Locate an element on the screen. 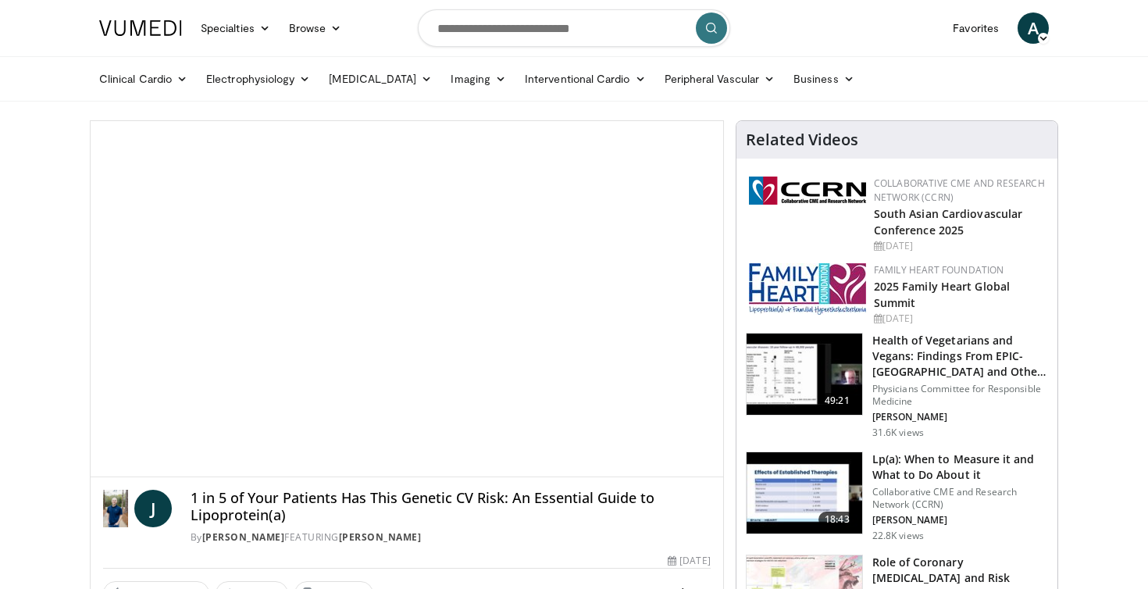 The width and height of the screenshot is (1148, 589). a: Business is located at coordinates (824, 79).